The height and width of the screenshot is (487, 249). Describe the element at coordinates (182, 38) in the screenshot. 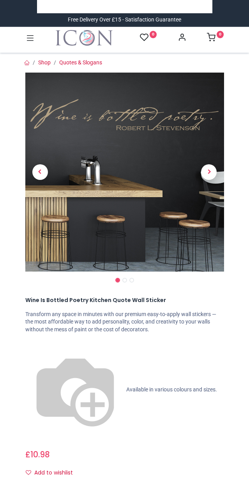

I see `a: Account Info` at that location.